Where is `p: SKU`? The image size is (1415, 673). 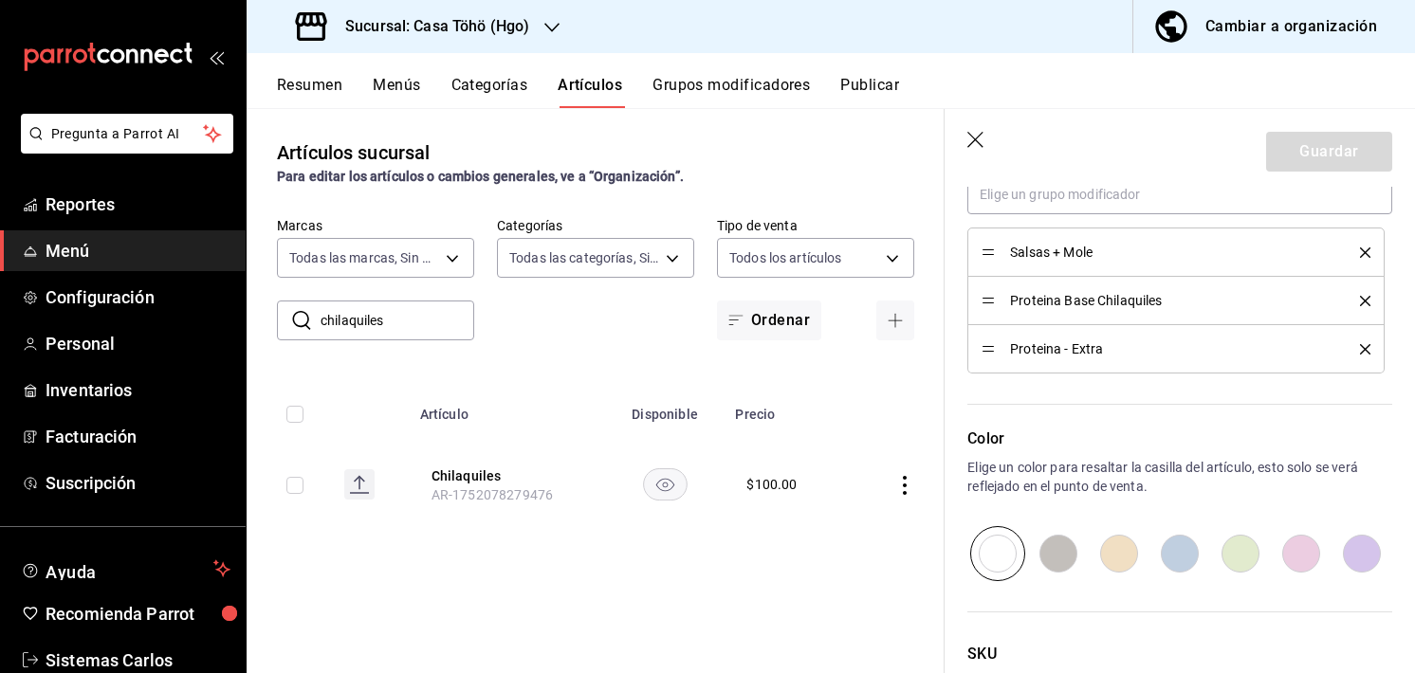
p: SKU is located at coordinates (1179, 654).